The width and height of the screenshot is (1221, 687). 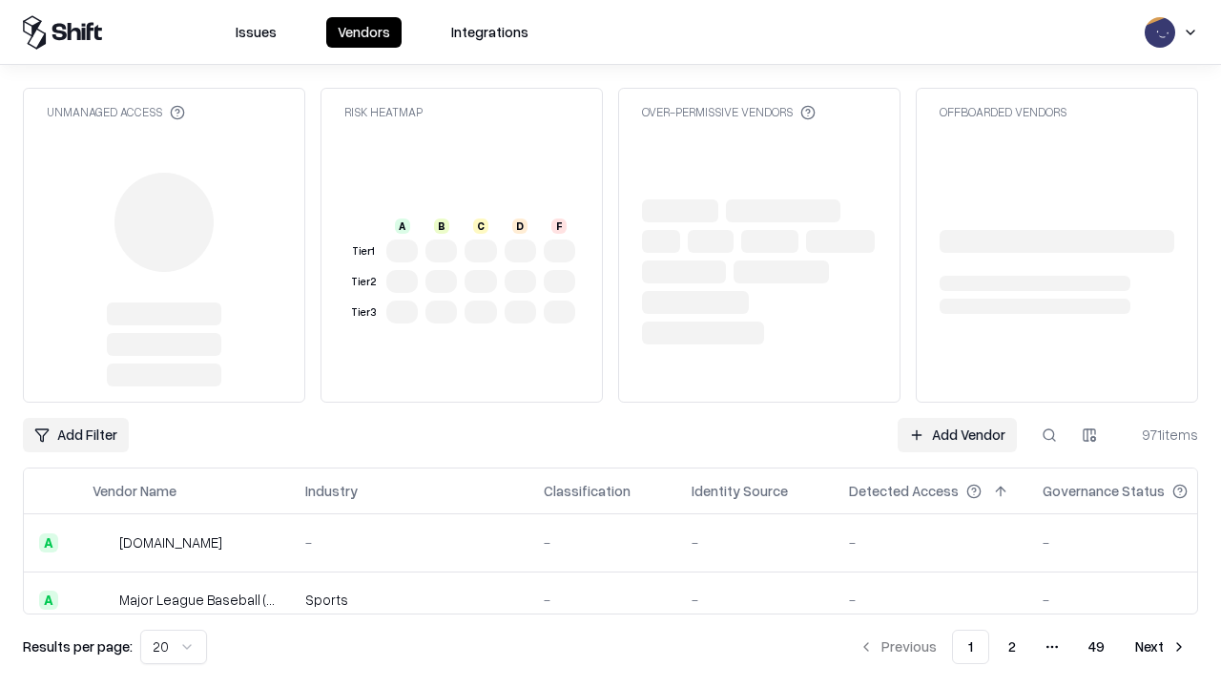 What do you see at coordinates (364, 281) in the screenshot?
I see `div: Tier 2` at bounding box center [364, 281].